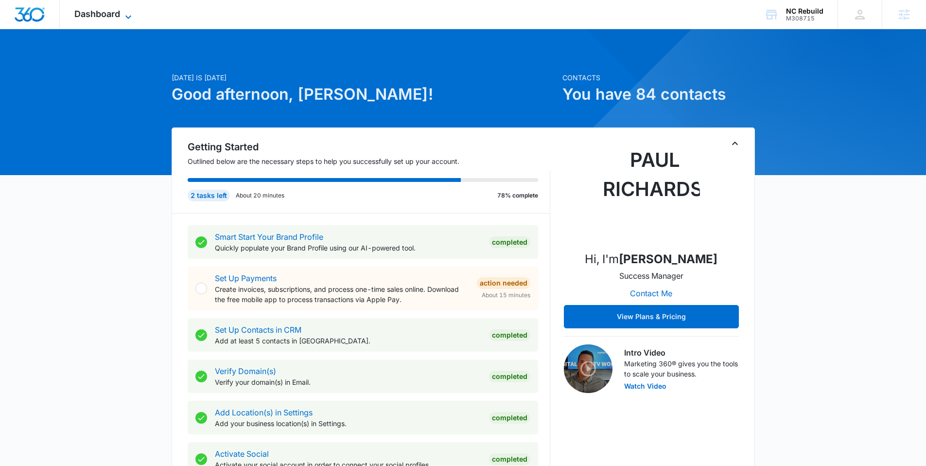  I want to click on a: Activate Social, so click(242, 454).